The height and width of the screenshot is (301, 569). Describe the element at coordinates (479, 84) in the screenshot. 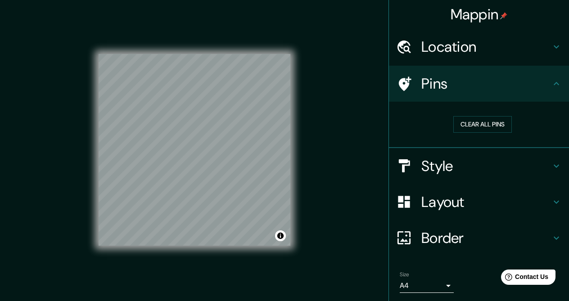

I see `div: Pins` at that location.